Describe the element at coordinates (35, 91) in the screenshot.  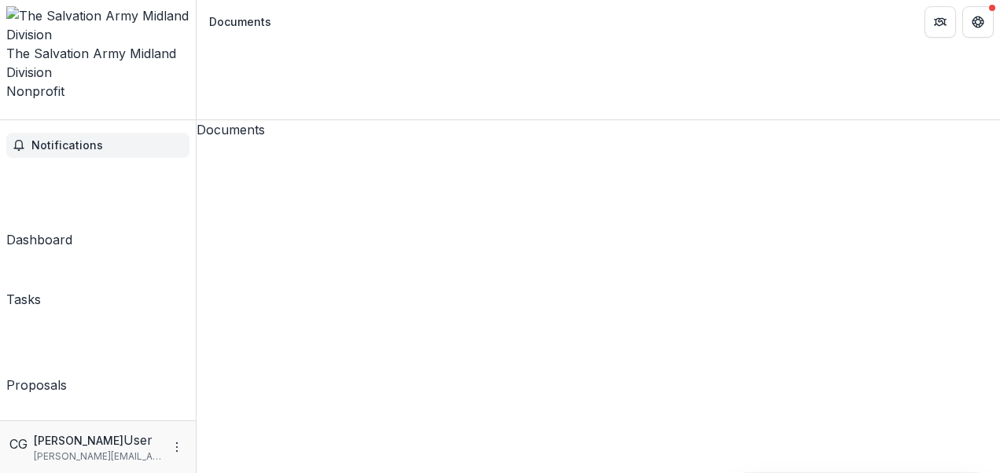
I see `span: Nonprofit` at that location.